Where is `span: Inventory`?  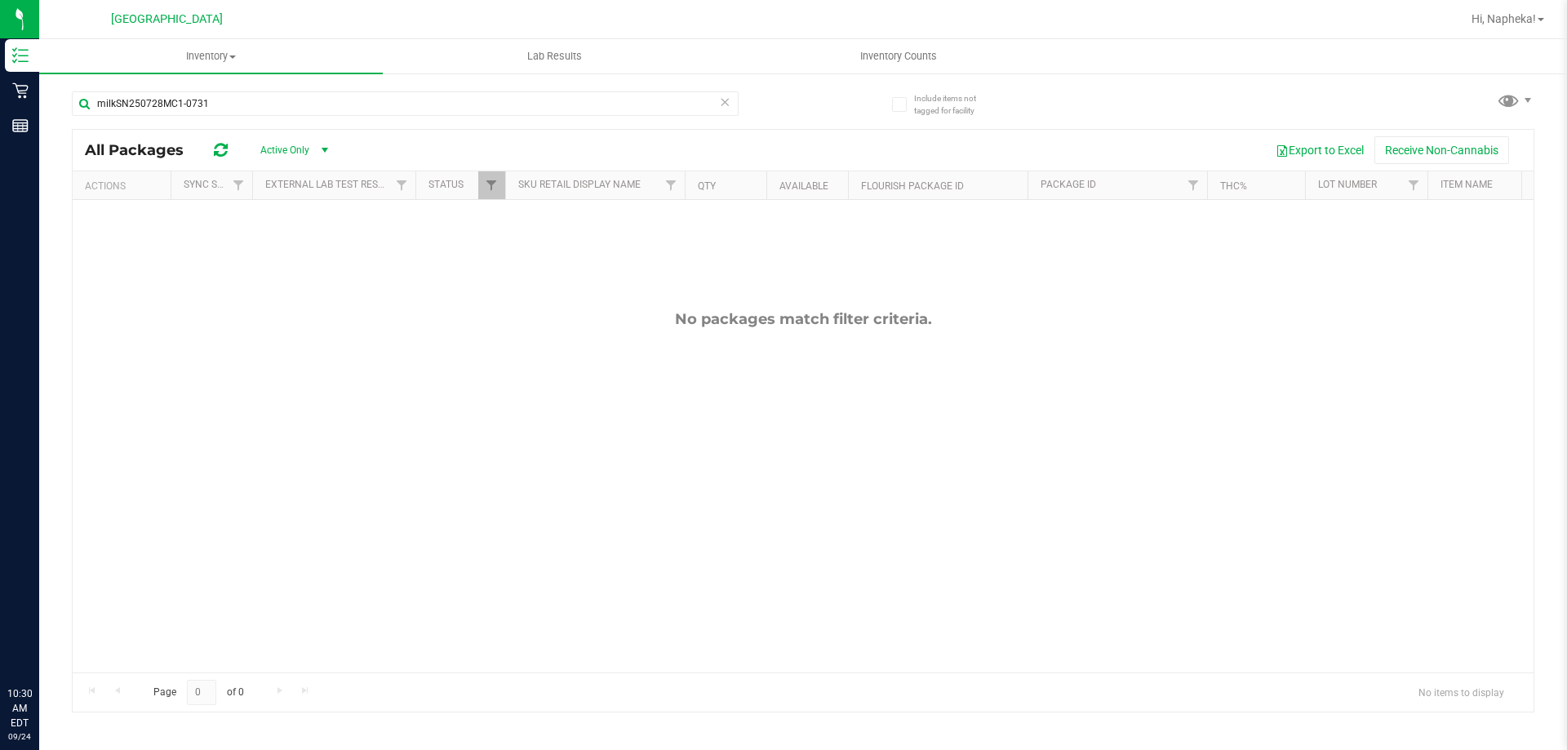 span: Inventory is located at coordinates (211, 56).